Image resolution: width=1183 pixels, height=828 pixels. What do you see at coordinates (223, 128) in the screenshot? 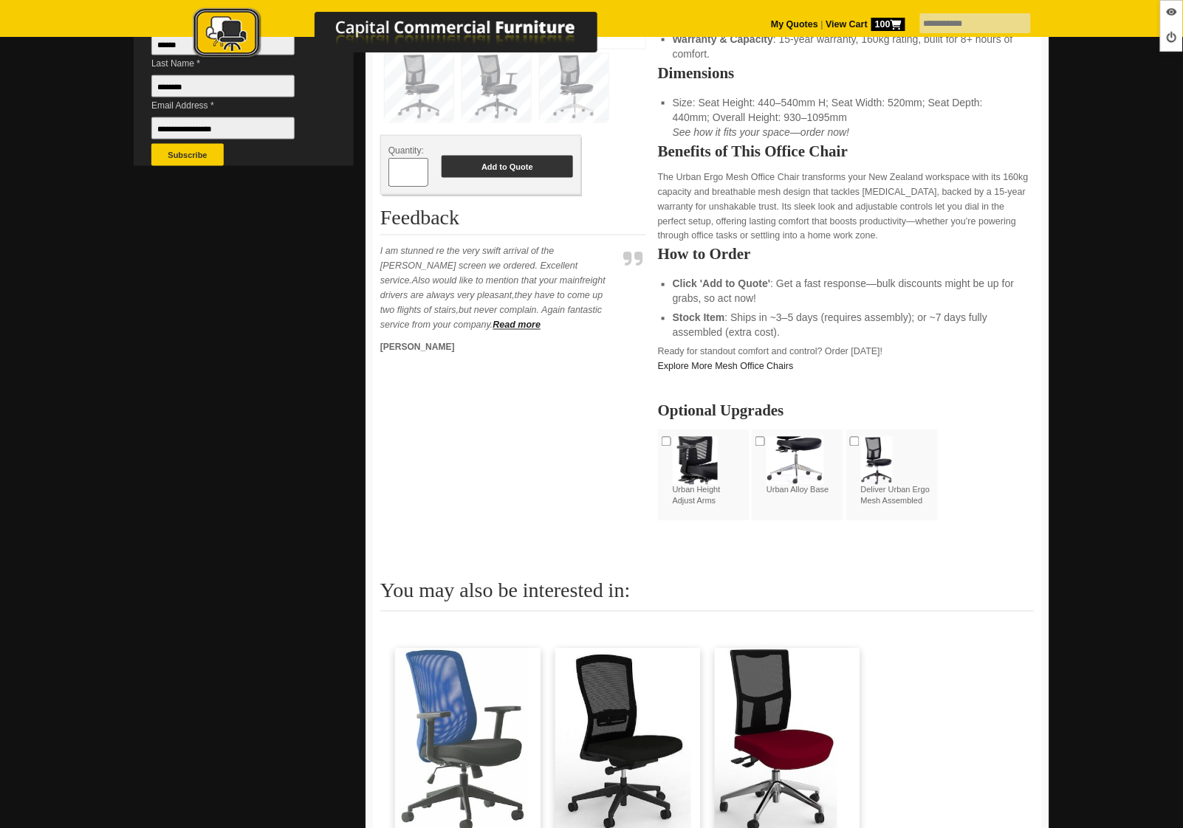
I see `input: Email Address *` at bounding box center [223, 128].